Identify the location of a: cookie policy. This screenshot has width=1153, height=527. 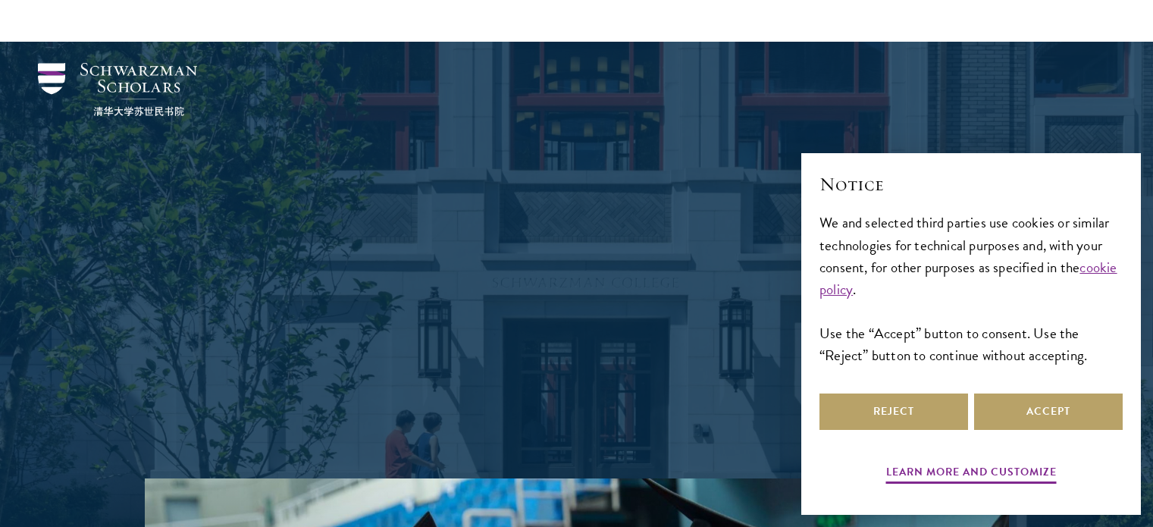
(968, 278).